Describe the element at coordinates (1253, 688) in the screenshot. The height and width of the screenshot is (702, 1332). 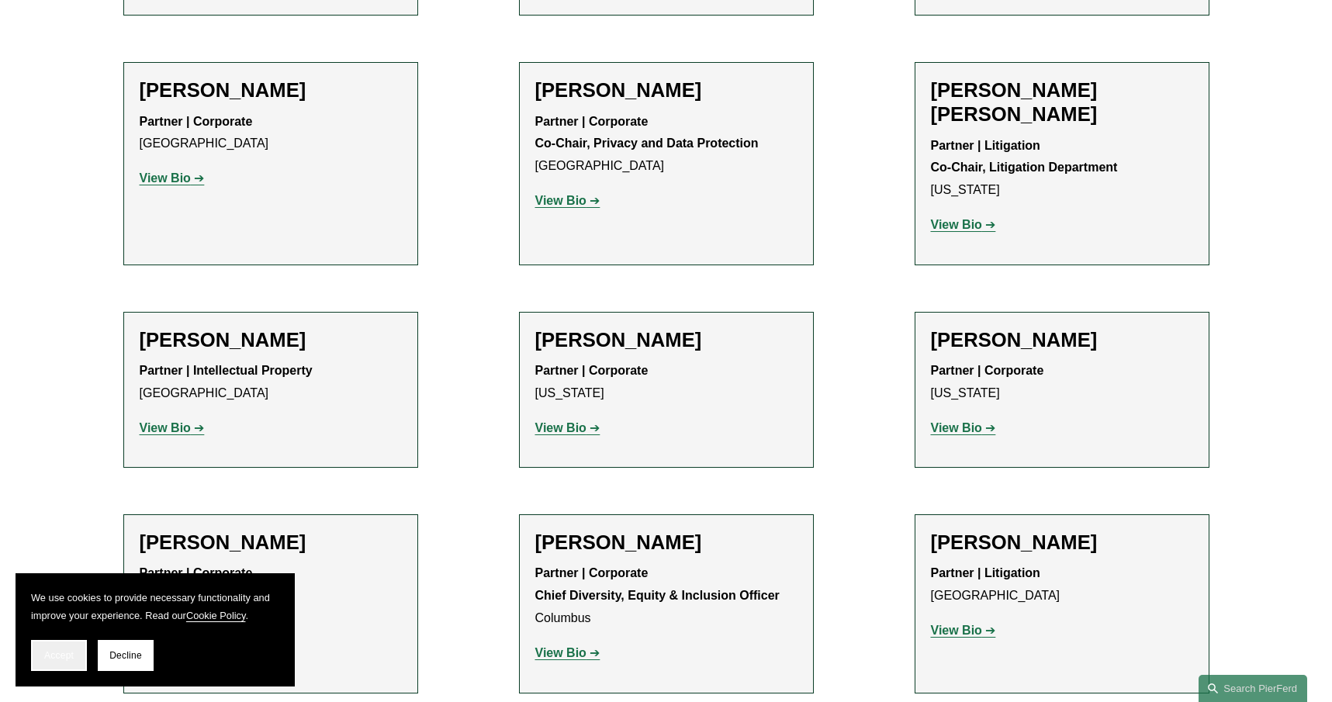
I see `a: Search this site` at that location.